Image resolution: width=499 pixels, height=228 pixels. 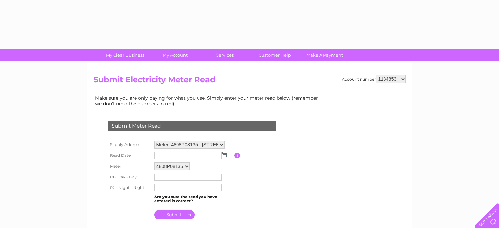 What do you see at coordinates (192, 126) in the screenshot?
I see `div: Submit Meter Read` at bounding box center [192, 126].